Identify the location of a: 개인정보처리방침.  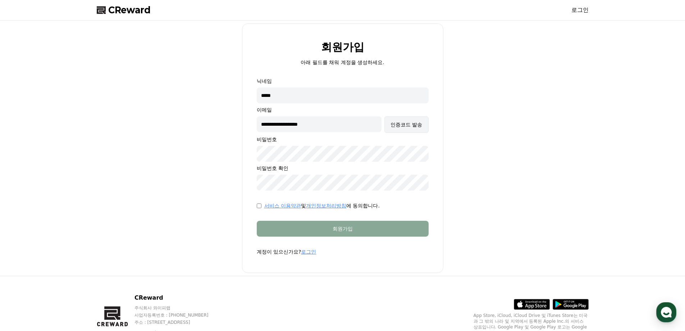
(326, 205).